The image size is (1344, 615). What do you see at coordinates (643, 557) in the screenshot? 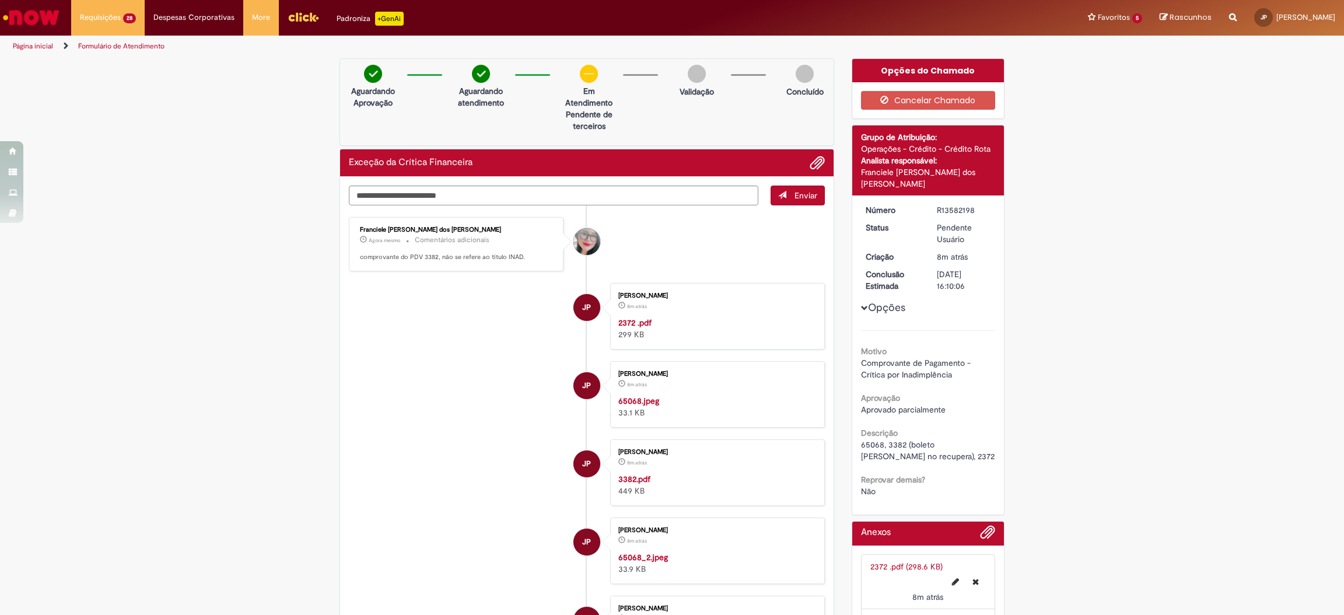
I see `strong: 65068_2.jpeg` at bounding box center [643, 557].